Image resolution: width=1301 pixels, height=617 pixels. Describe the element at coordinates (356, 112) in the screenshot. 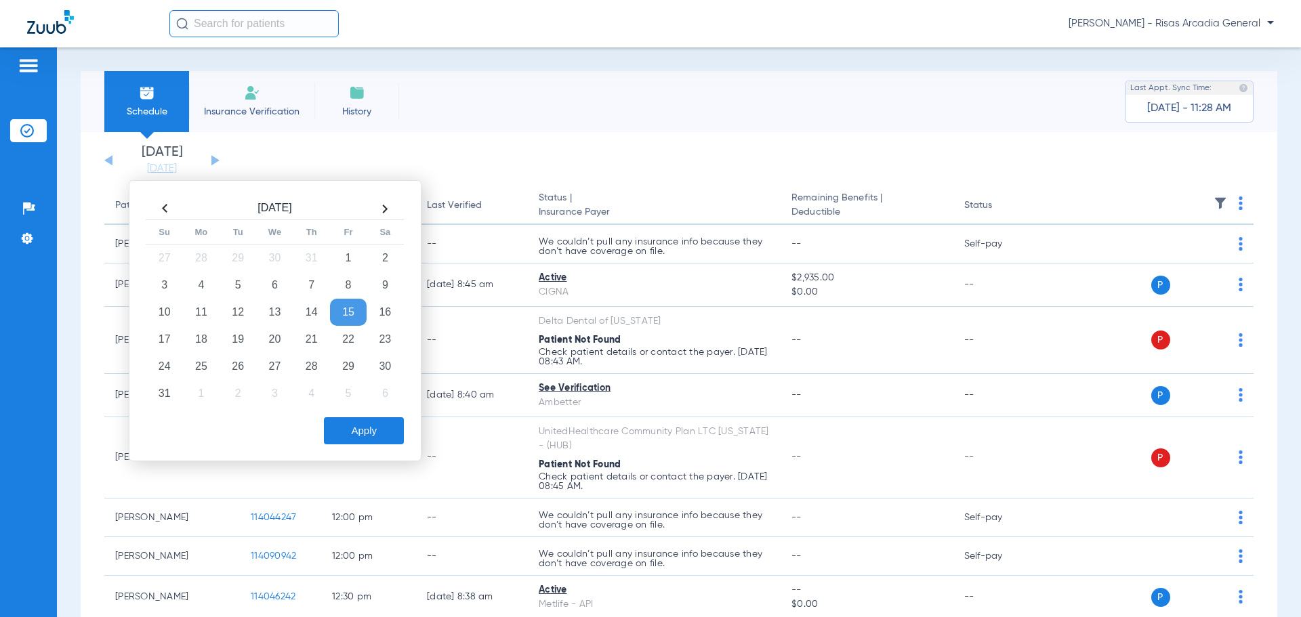

I see `span: History` at that location.